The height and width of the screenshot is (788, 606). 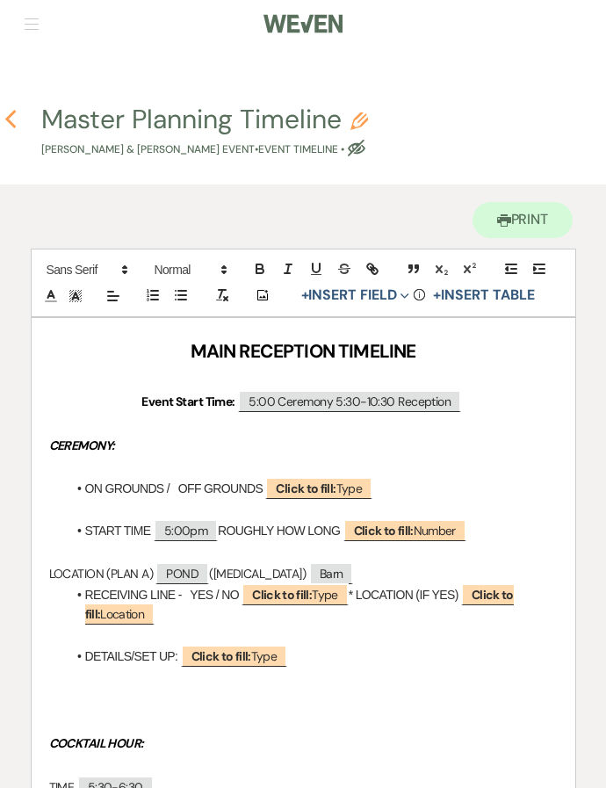 I want to click on span: Barn, so click(x=331, y=573).